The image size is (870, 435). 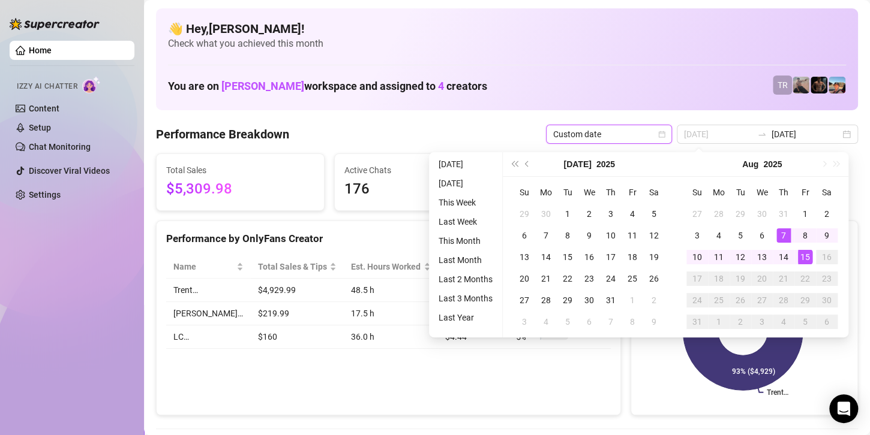 What do you see at coordinates (740, 301) in the screenshot?
I see `div: 26` at bounding box center [740, 301].